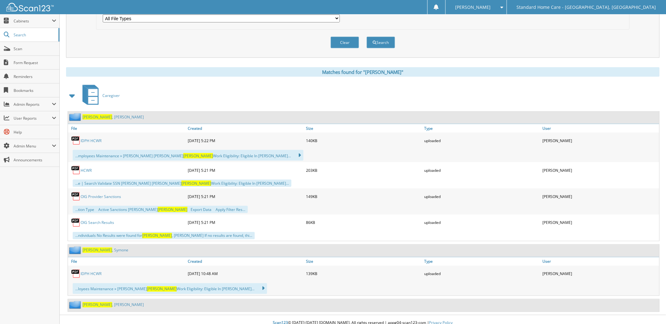 This screenshot has height=324, width=666. Describe the element at coordinates (33, 118) in the screenshot. I see `span: User Reports` at that location.